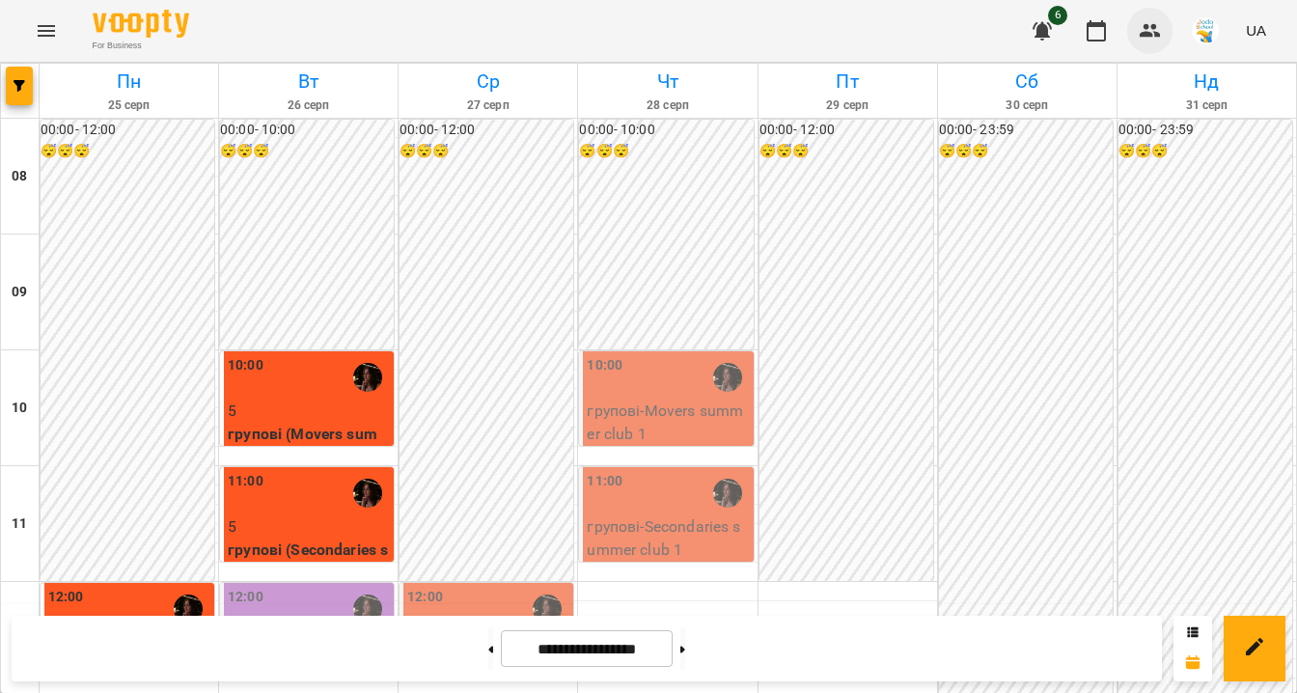  I want to click on h6: Пт, so click(848, 81).